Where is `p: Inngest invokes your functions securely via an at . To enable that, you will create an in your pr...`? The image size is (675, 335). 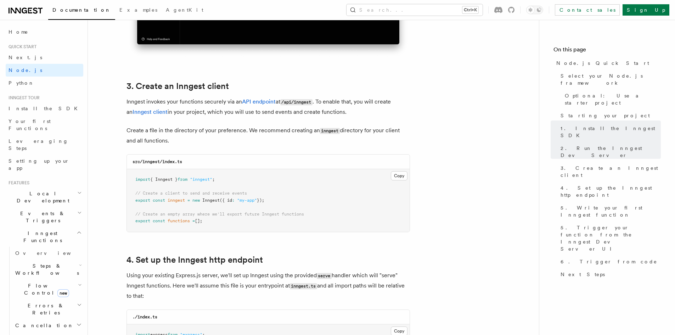
p: Inngest invokes your functions securely via an at . To enable that, you will create an in your pr... is located at coordinates (268, 107).